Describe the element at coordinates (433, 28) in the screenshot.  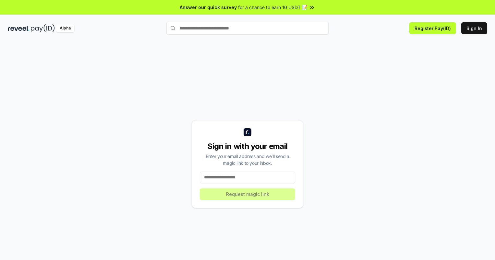
I see `button: Register Pay(ID)` at that location.